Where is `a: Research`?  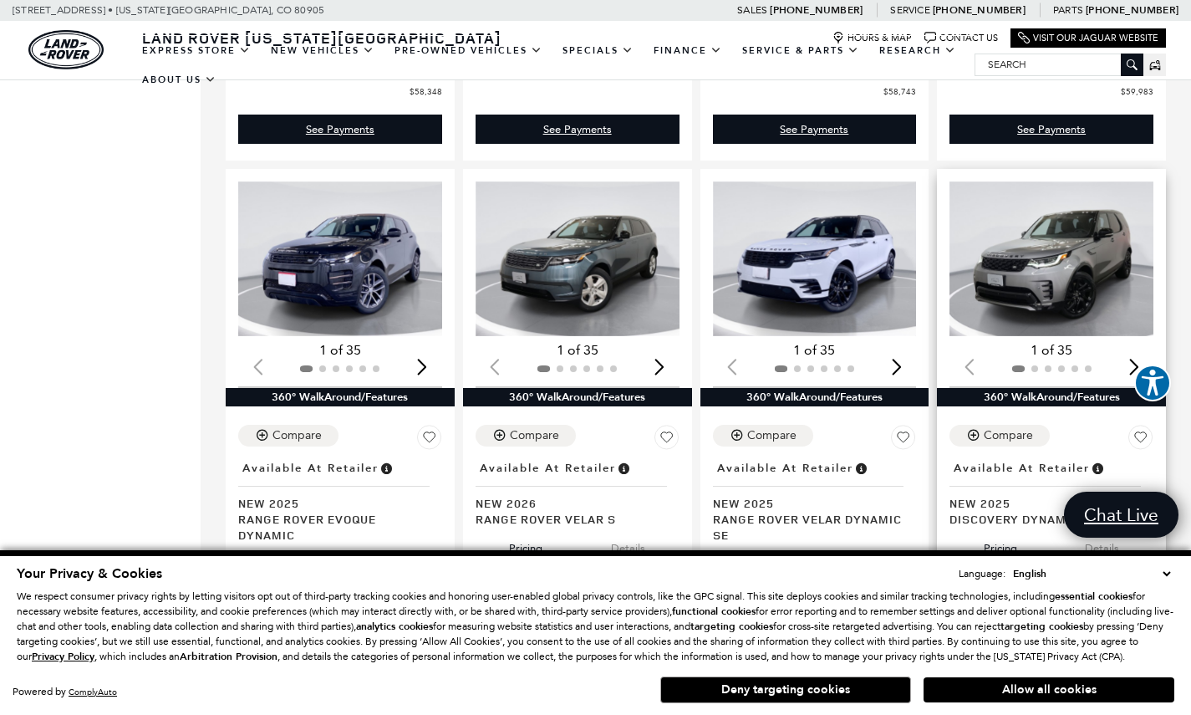
a: Research is located at coordinates (918, 50).